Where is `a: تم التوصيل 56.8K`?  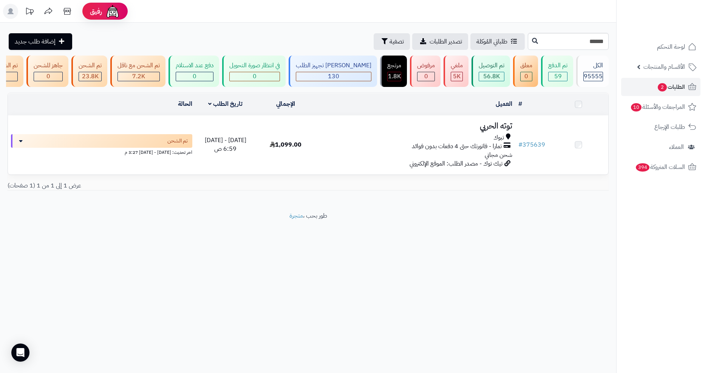 a: تم التوصيل 56.8K is located at coordinates (491, 71).